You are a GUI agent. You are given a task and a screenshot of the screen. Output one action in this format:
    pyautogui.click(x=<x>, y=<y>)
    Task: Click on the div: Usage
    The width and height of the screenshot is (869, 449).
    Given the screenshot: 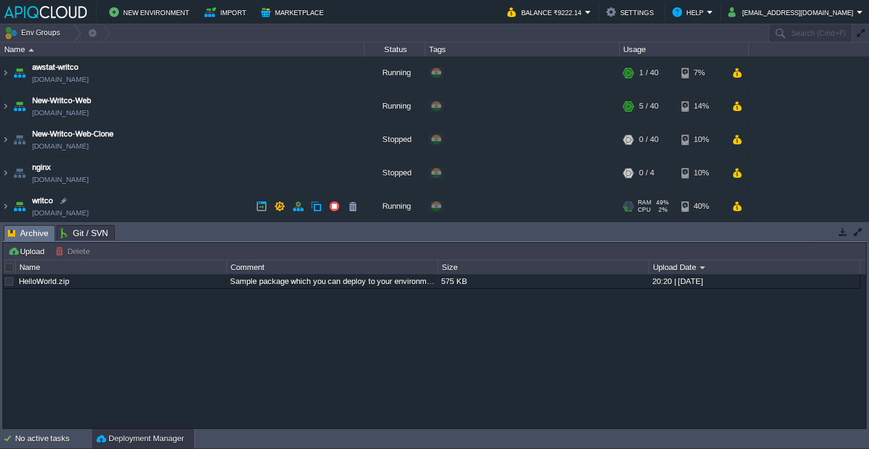 What is the action you would take?
    pyautogui.click(x=684, y=49)
    